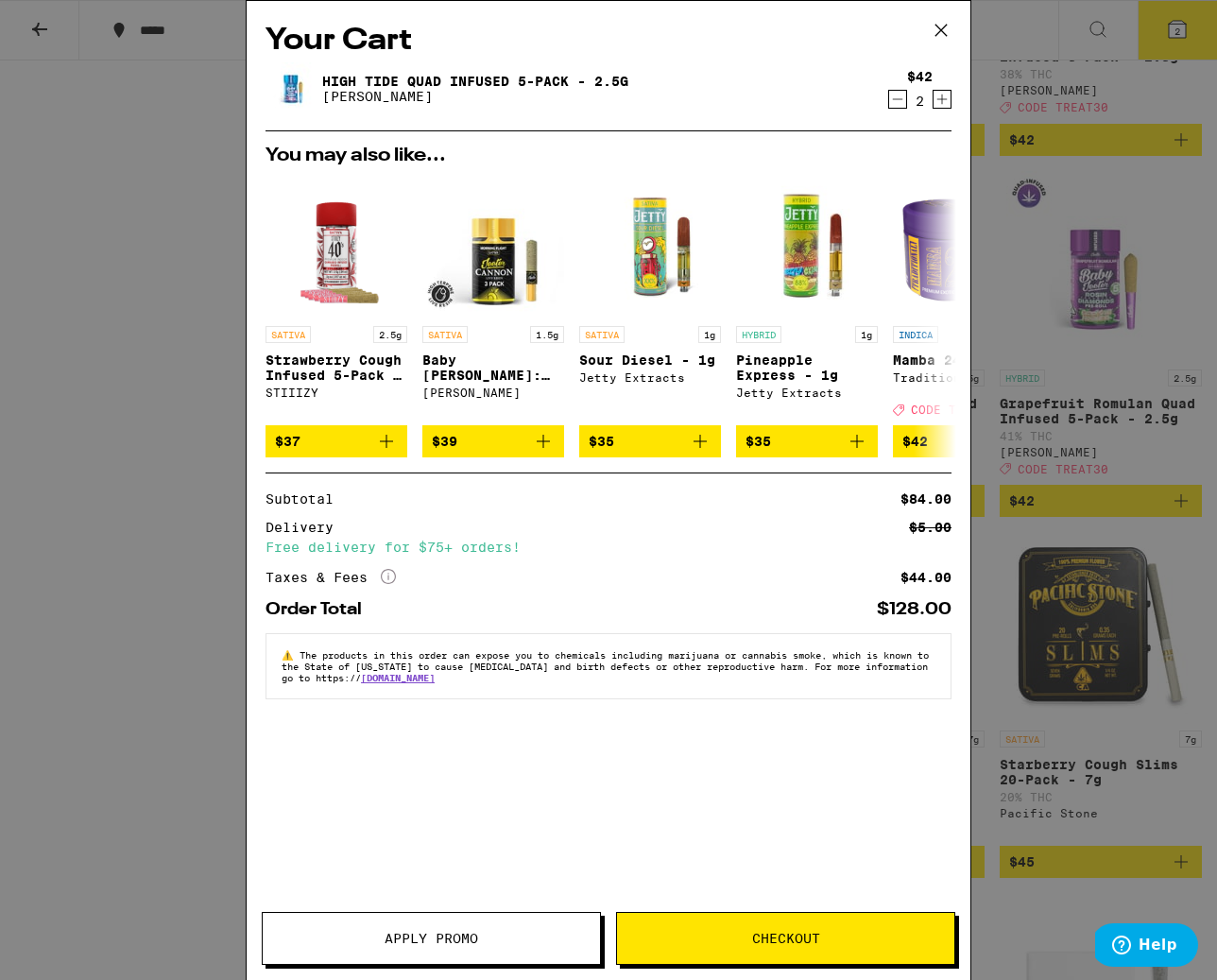  I want to click on img: Jetty Extracts - Sour Diesel - 1g, so click(650, 246).